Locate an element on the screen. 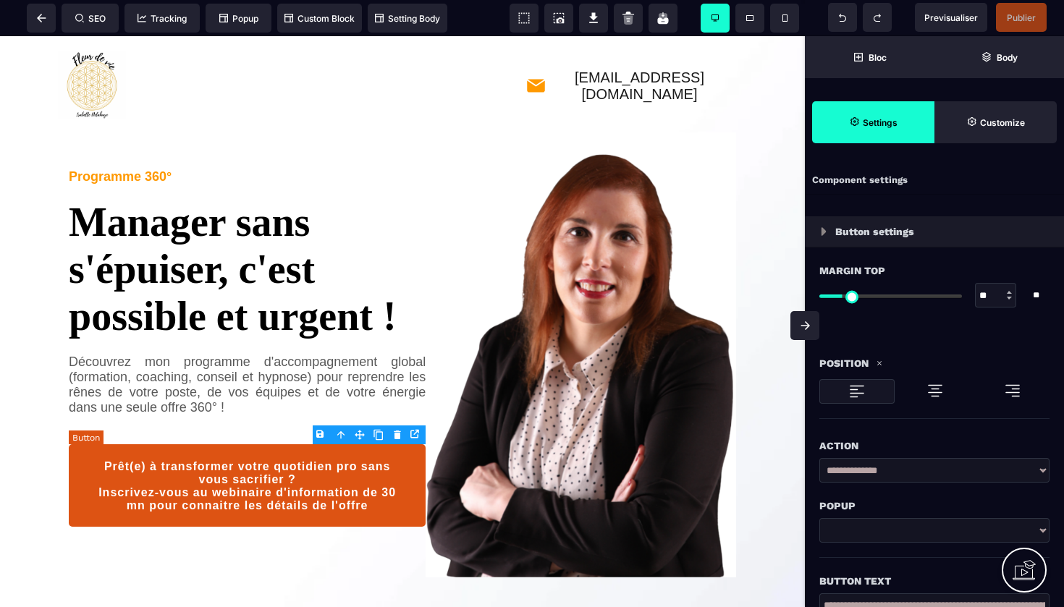 The image size is (1064, 607). span: Open Blocks is located at coordinates (869, 57).